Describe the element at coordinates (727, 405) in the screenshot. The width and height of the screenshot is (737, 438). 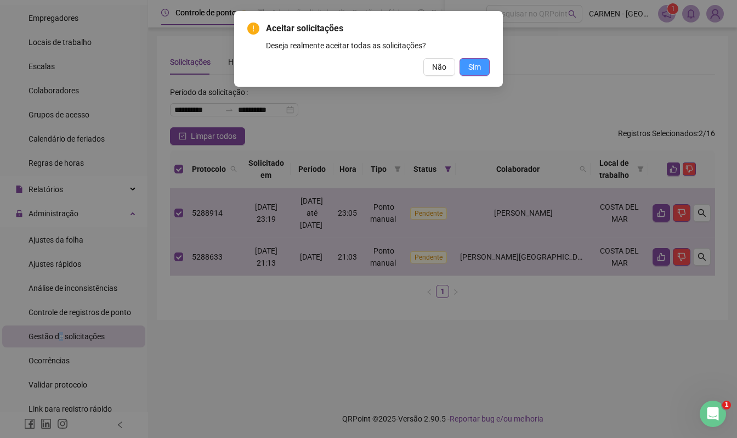
I see `span: 1` at that location.